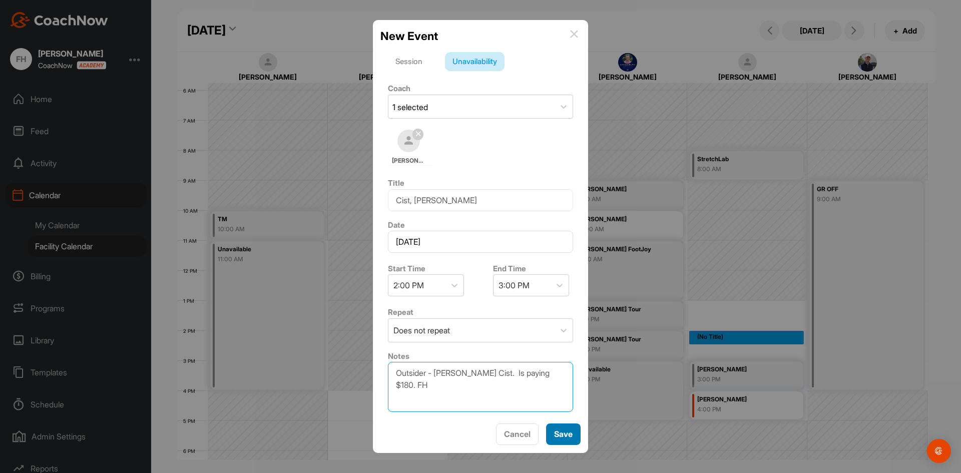  I want to click on label: Notes, so click(398, 356).